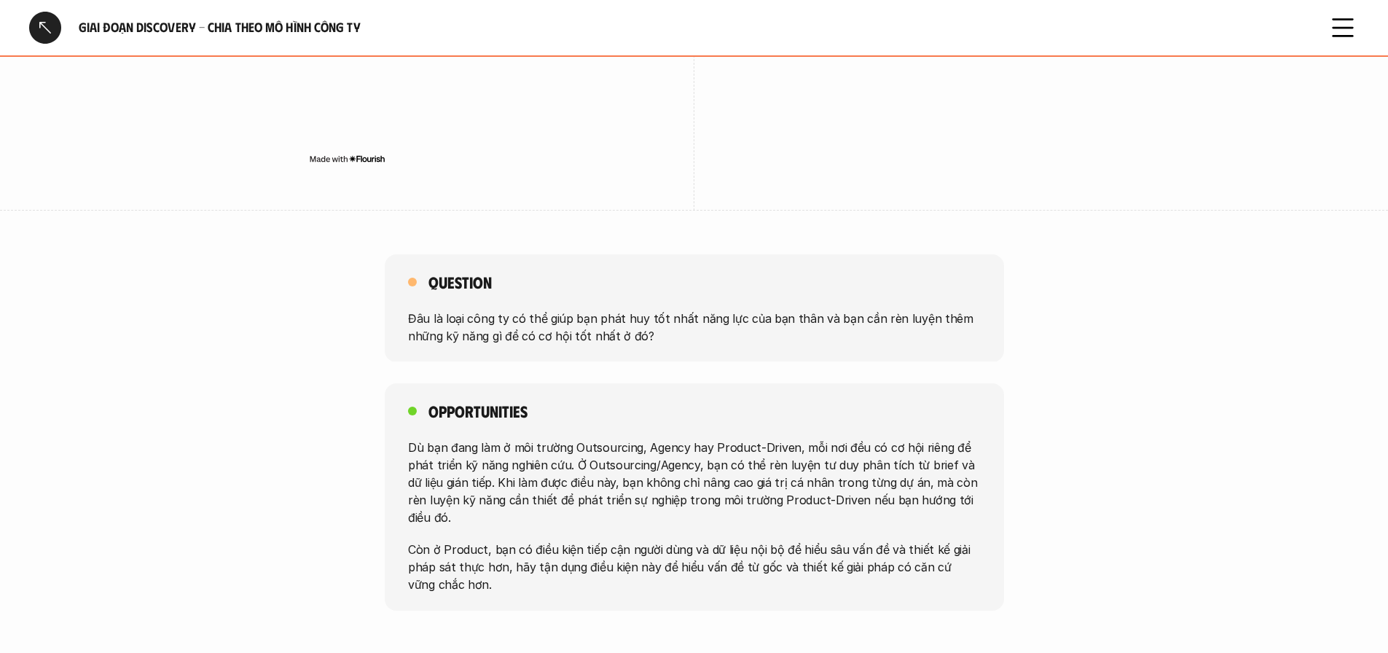 Image resolution: width=1388 pixels, height=653 pixels. Describe the element at coordinates (460, 282) in the screenshot. I see `h5: Question` at that location.